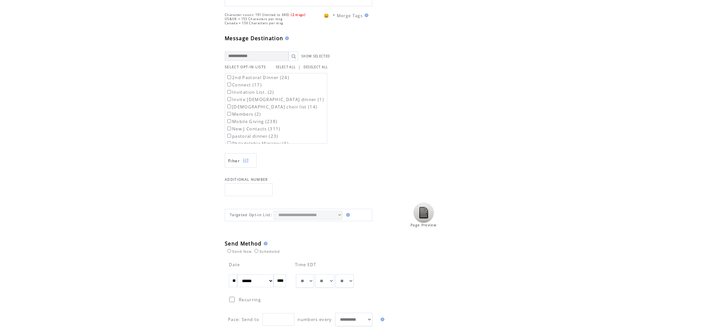  Describe the element at coordinates (243, 244) in the screenshot. I see `span: Send Method` at that location.